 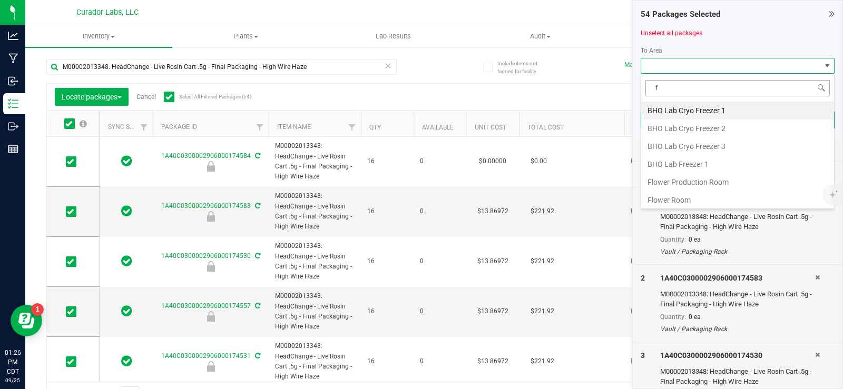 I want to click on span: Curador Labs, LLC, so click(x=107, y=12).